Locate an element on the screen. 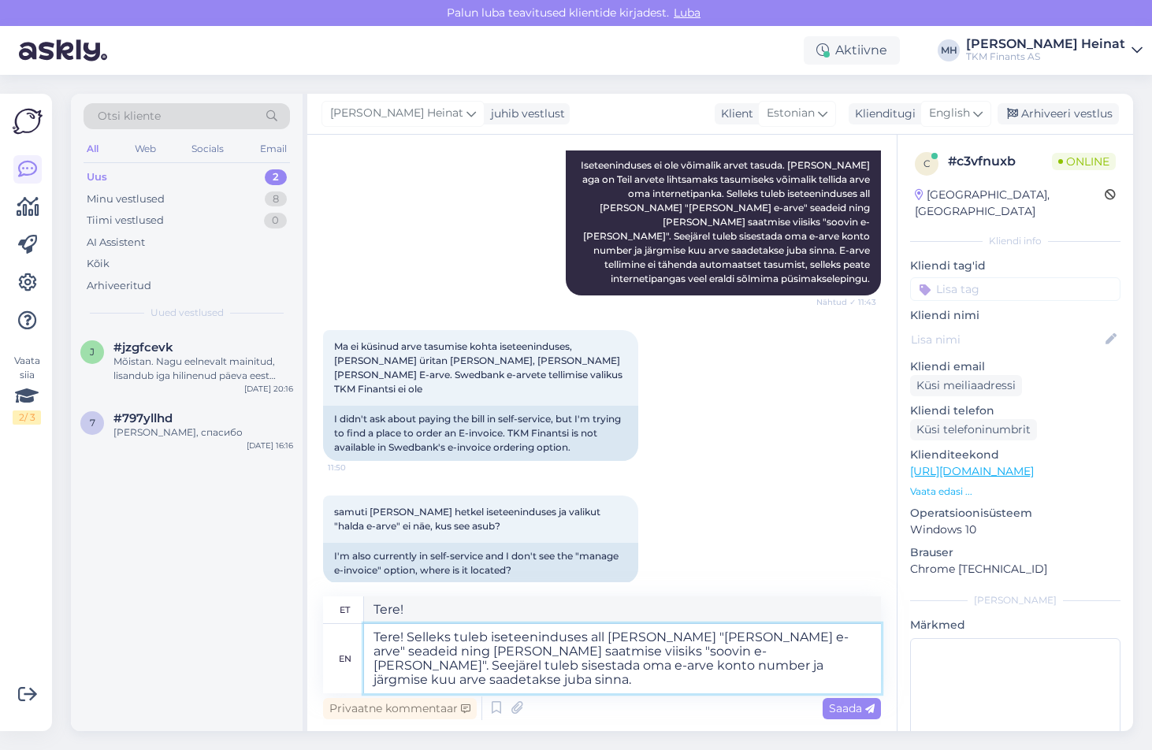 The width and height of the screenshot is (1152, 750). span: #797yllhd is located at coordinates (143, 419).